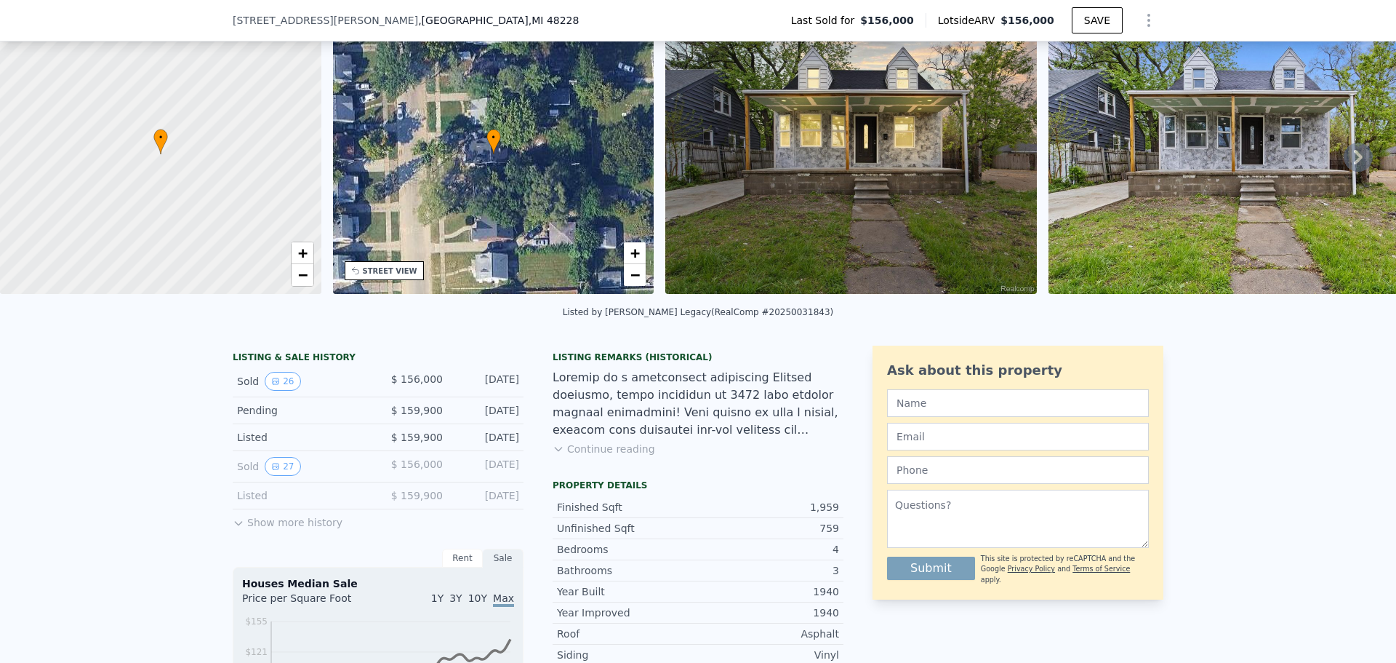  Describe the element at coordinates (437, 598) in the screenshot. I see `span: 1Y` at that location.